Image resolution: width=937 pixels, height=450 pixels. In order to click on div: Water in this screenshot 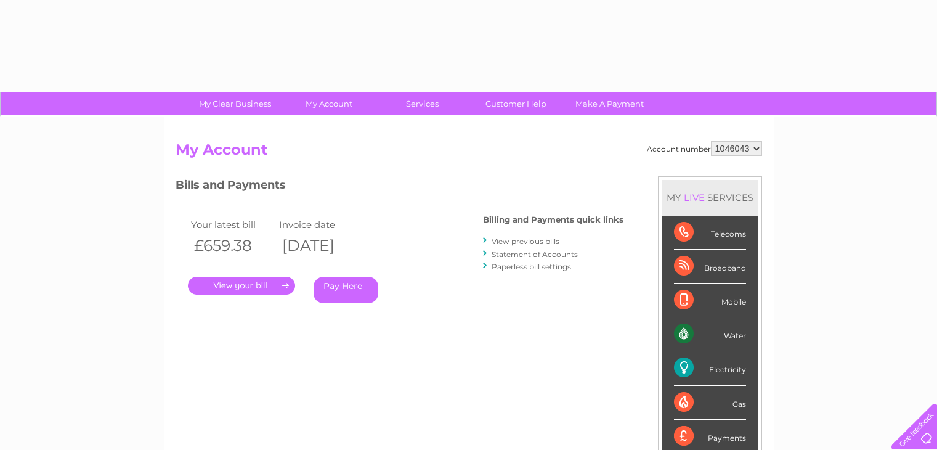, I will do `click(710, 334)`.